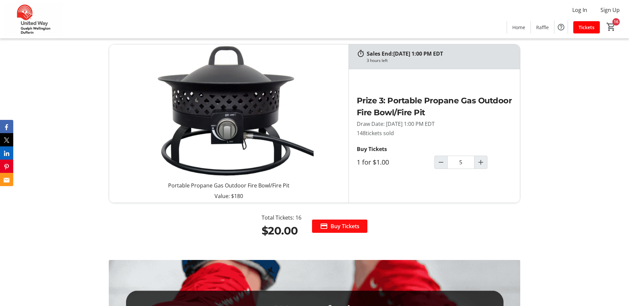 This screenshot has height=306, width=629. Describe the element at coordinates (441, 162) in the screenshot. I see `button: Decrement by one` at that location.